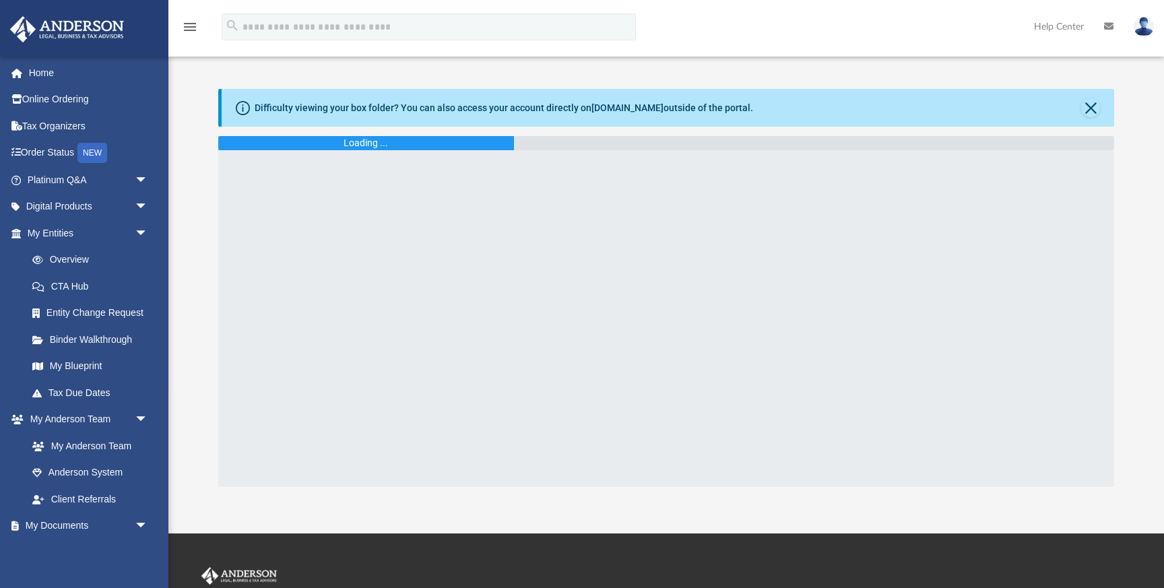 This screenshot has height=588, width=1164. What do you see at coordinates (190, 30) in the screenshot?
I see `a: menu` at bounding box center [190, 30].